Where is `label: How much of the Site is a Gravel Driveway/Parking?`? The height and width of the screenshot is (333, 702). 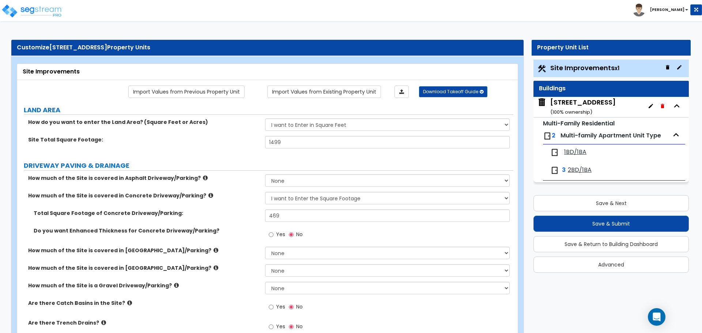 label: How much of the Site is a Gravel Driveway/Parking? is located at coordinates (144, 286).